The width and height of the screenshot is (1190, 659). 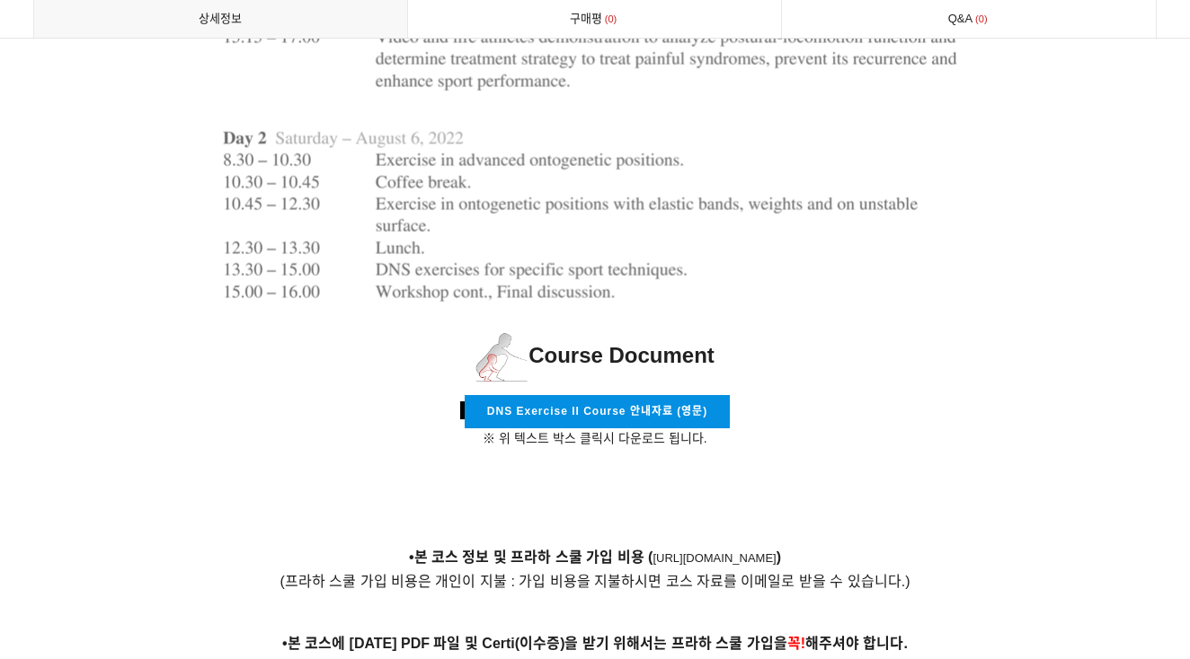 I want to click on span: DNS Exercise II Course 안내자료 (영문), so click(x=597, y=412).